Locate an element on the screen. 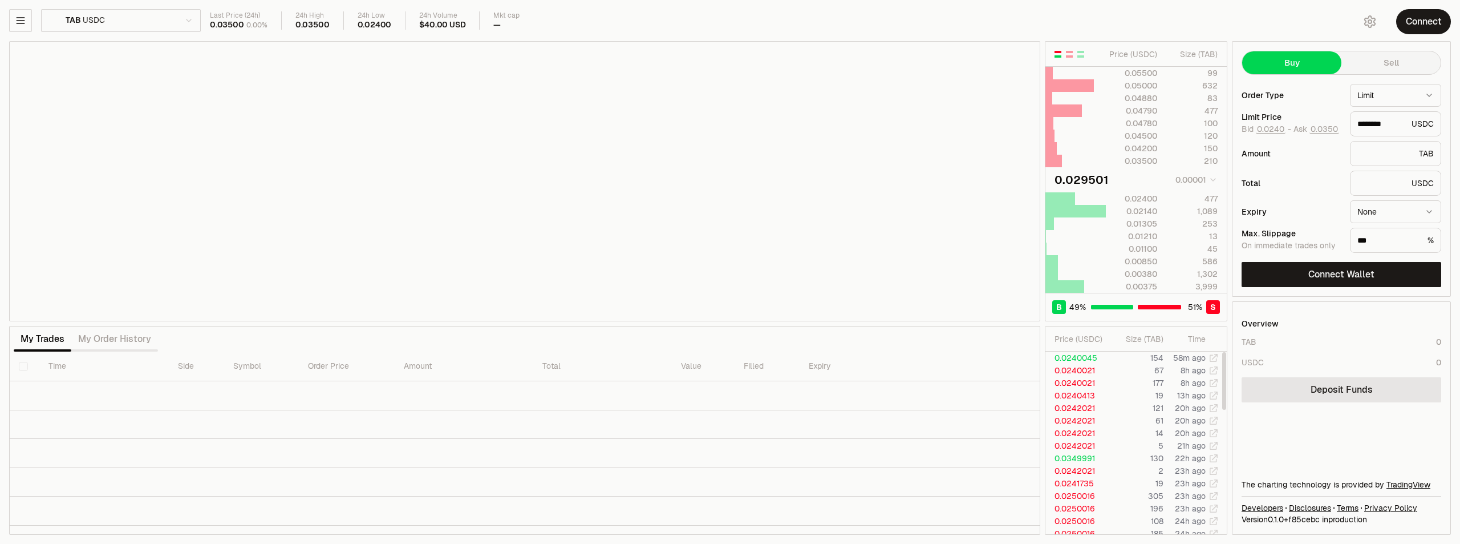  div: 586 is located at coordinates (1192, 261).